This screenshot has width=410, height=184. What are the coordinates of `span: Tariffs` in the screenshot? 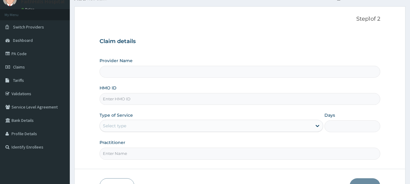 It's located at (18, 80).